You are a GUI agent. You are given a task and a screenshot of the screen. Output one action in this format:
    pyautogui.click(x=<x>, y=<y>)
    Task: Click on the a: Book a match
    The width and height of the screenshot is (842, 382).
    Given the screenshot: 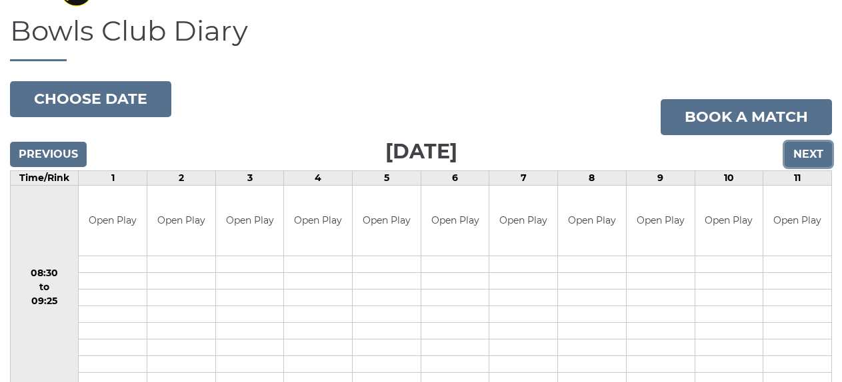 What is the action you would take?
    pyautogui.click(x=746, y=117)
    